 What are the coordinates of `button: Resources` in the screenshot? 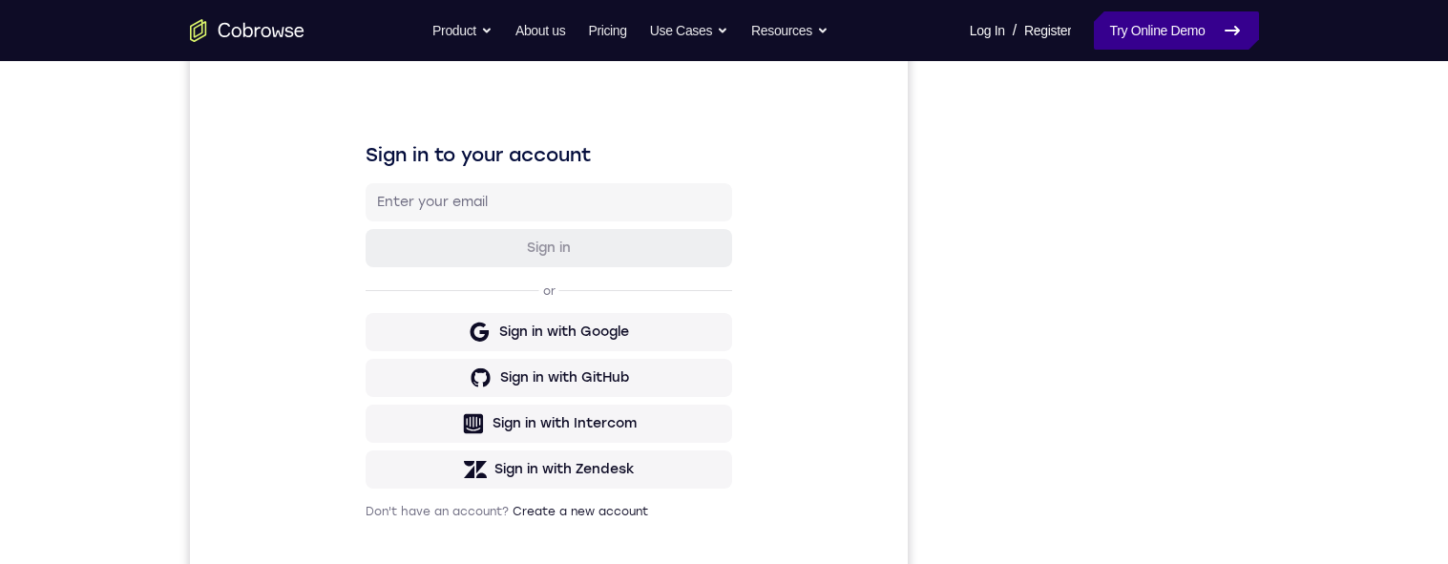 It's located at (789, 31).